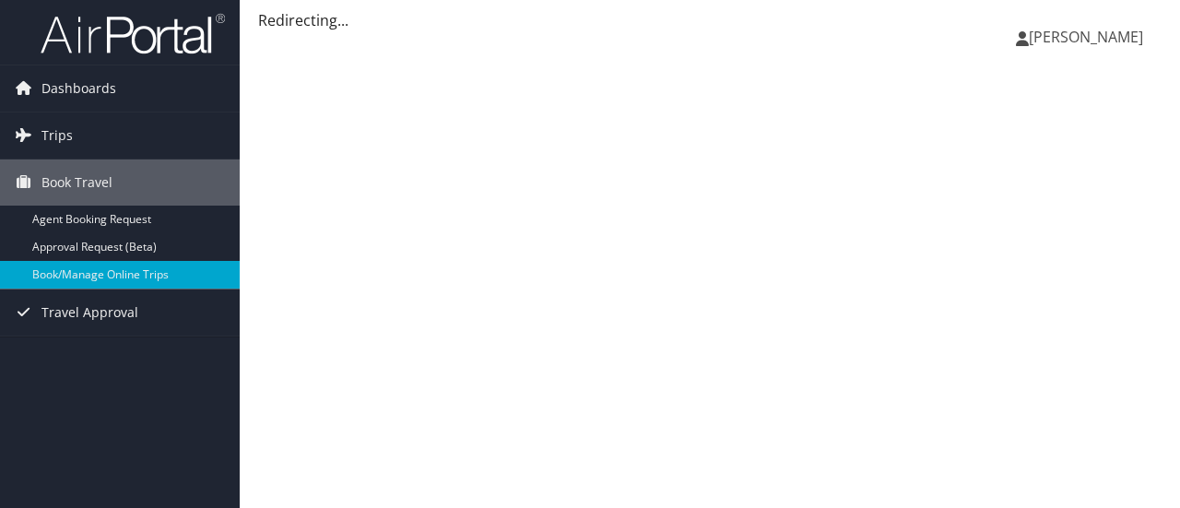 The height and width of the screenshot is (508, 1180). Describe the element at coordinates (57, 135) in the screenshot. I see `span: Trips` at that location.